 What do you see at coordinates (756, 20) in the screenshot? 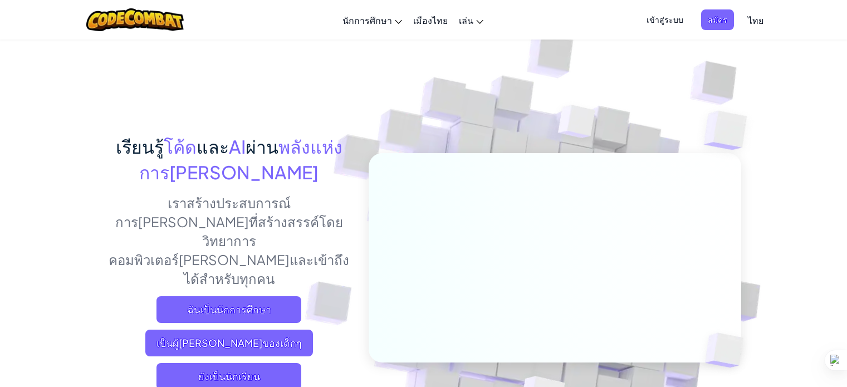
I see `font: ไทย` at bounding box center [756, 20].